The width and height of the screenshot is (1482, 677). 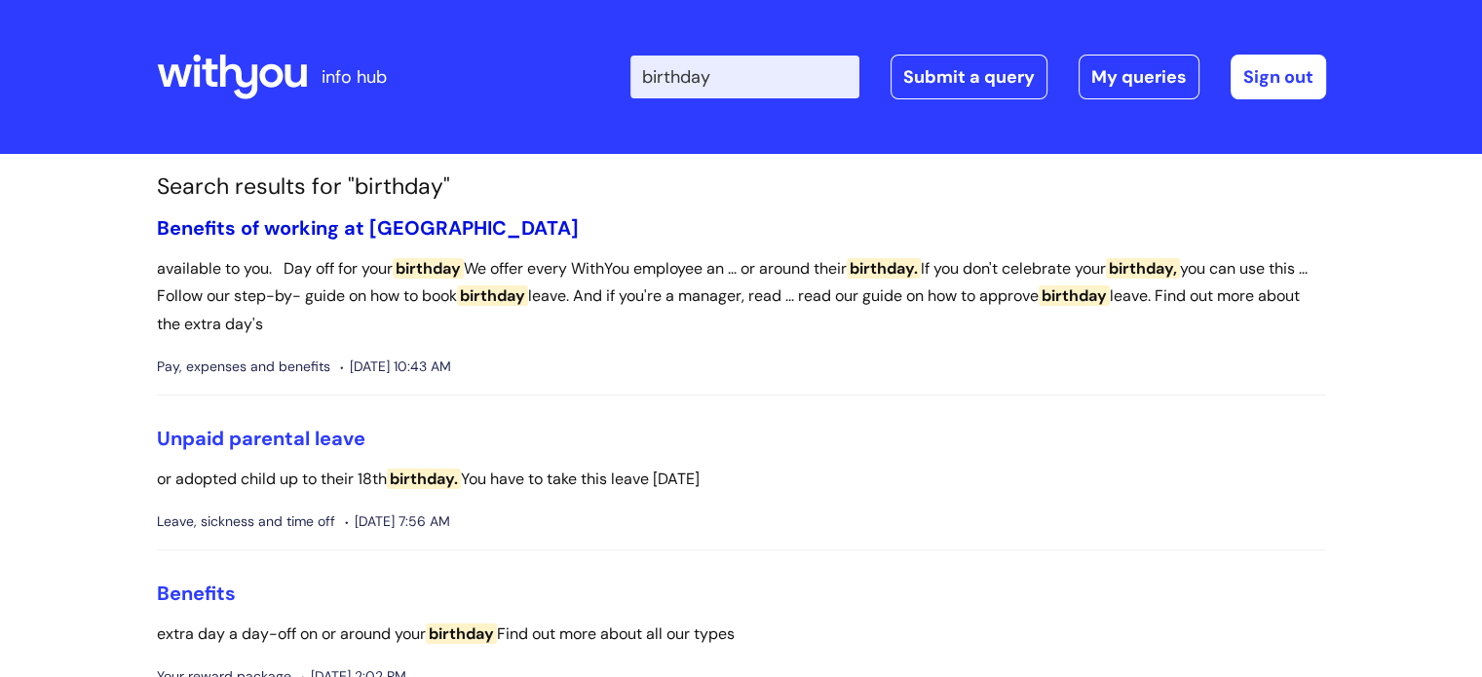 I want to click on a: Submit a query, so click(x=969, y=77).